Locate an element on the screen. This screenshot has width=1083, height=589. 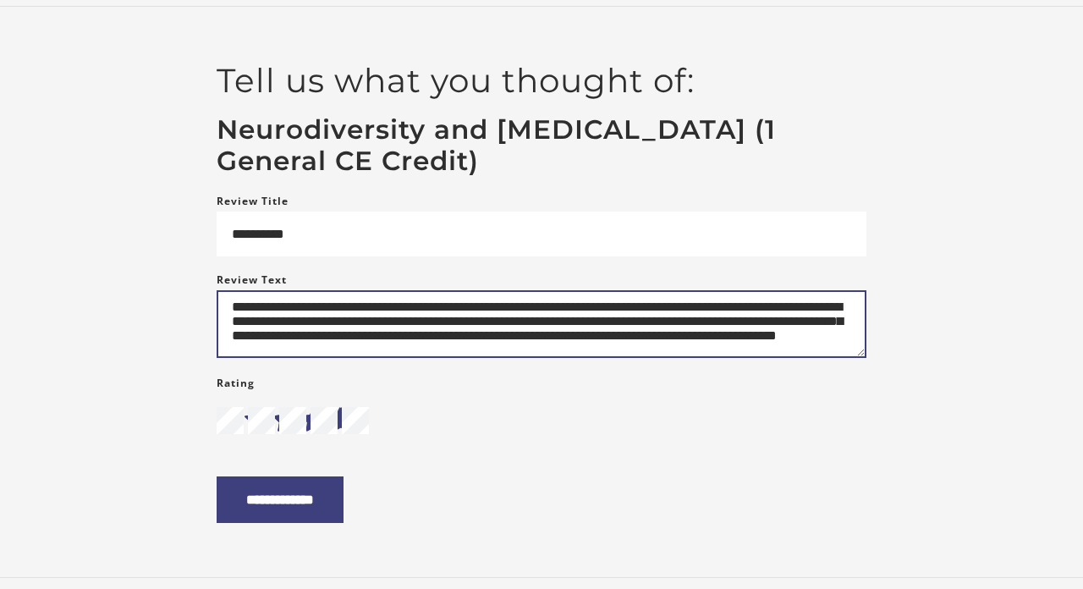
input: 4 is located at coordinates (324, 421).